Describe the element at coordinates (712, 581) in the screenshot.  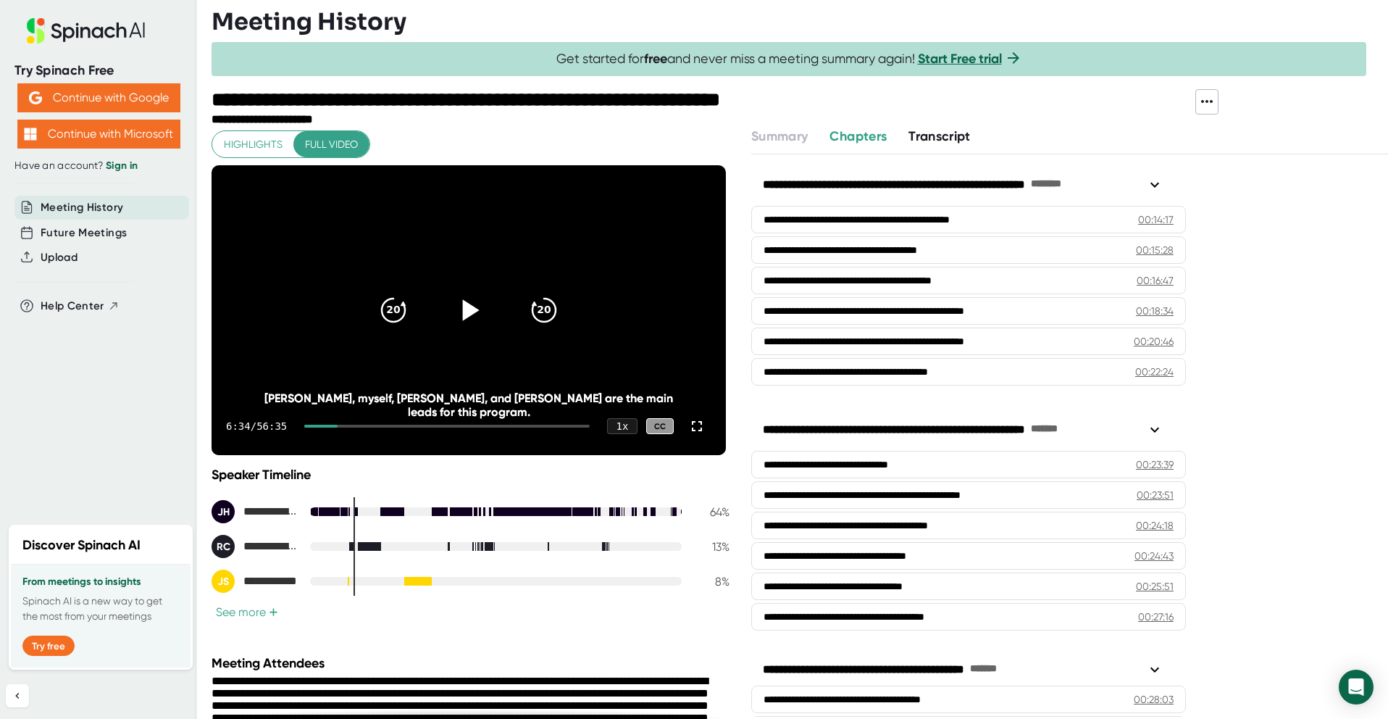
I see `div: 8 %` at that location.